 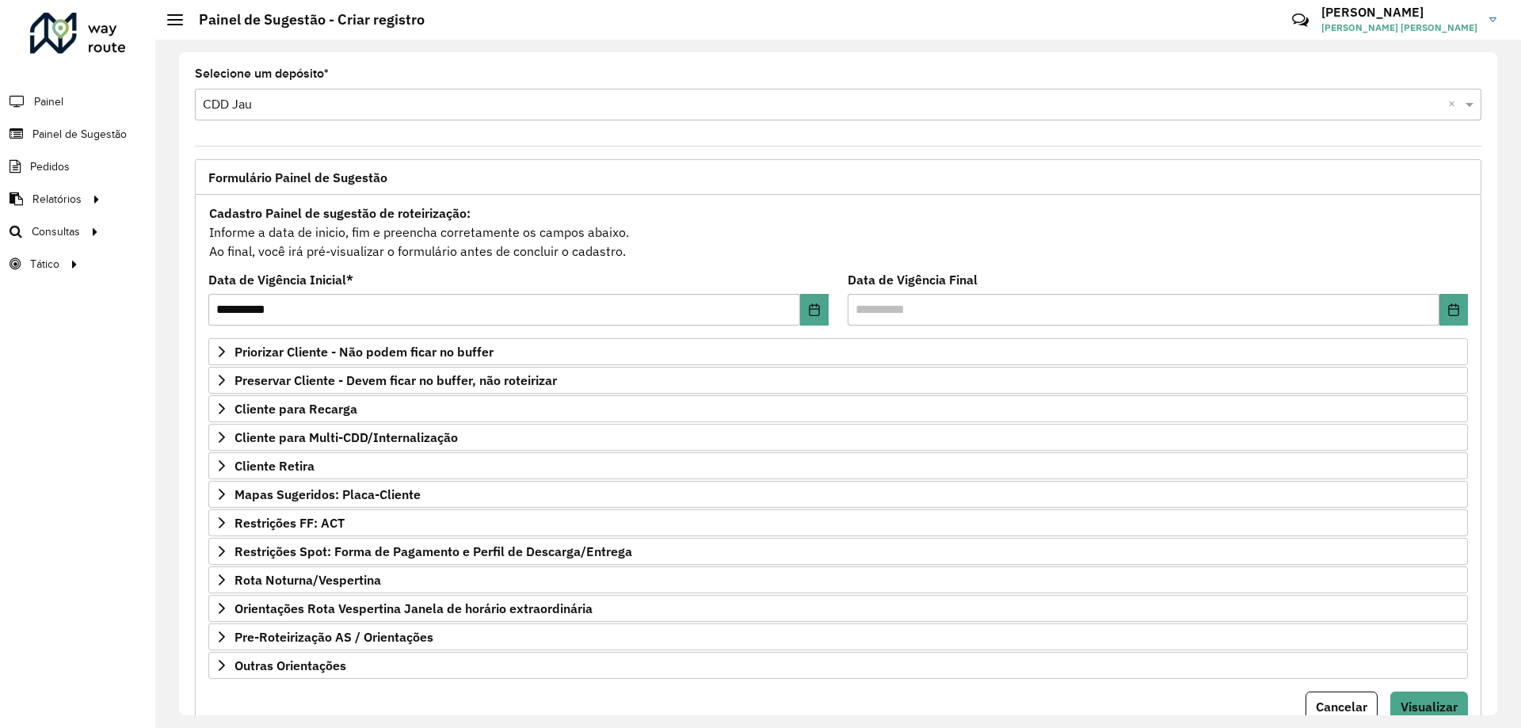 What do you see at coordinates (1341, 707) in the screenshot?
I see `button: Cancelar` at bounding box center [1341, 707].